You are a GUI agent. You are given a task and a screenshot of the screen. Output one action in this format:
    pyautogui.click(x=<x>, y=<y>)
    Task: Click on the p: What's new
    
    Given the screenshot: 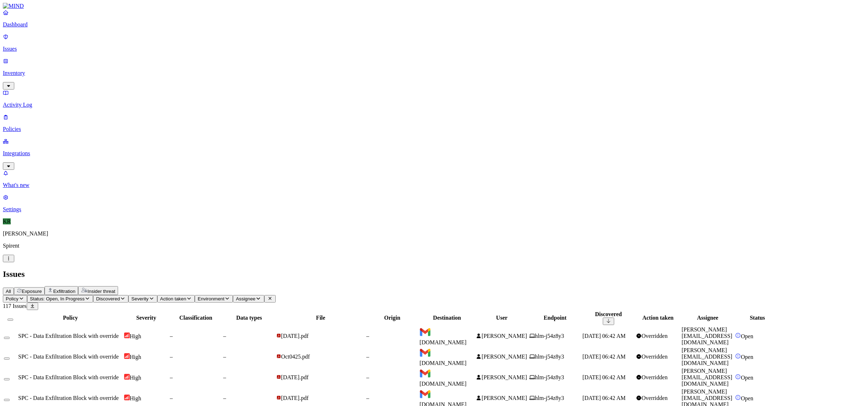 What is the action you would take?
    pyautogui.click(x=428, y=185)
    